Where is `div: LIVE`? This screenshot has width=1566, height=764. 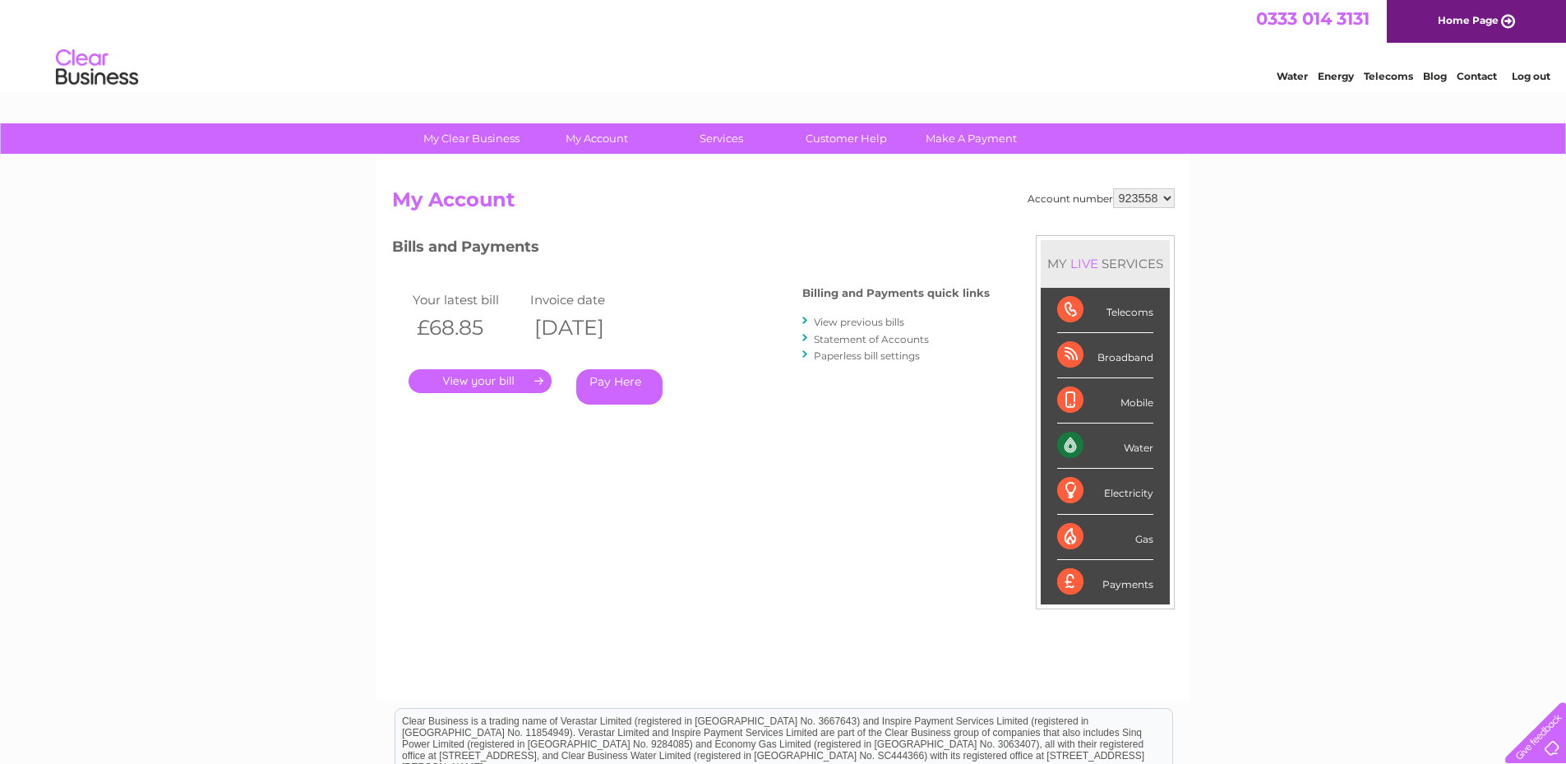
div: LIVE is located at coordinates (1084, 263).